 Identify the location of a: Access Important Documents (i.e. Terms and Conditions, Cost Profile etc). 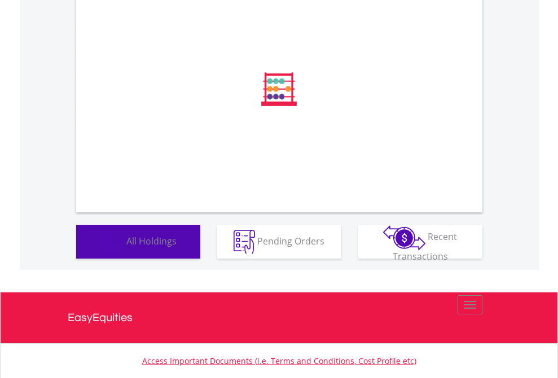
(279, 361).